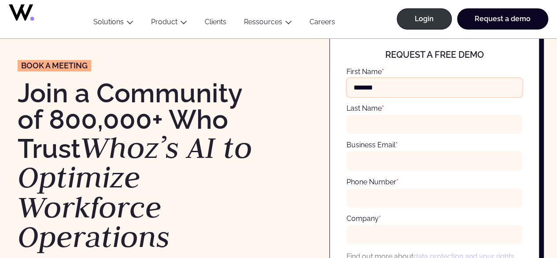 The width and height of the screenshot is (557, 258). Describe the element at coordinates (164, 22) in the screenshot. I see `a: Product` at that location.